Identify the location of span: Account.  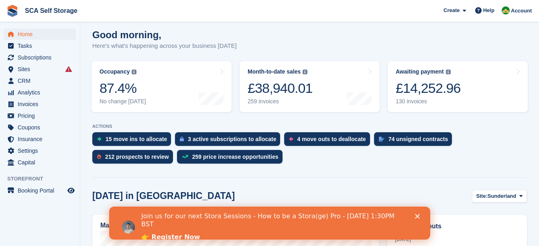
(521, 11).